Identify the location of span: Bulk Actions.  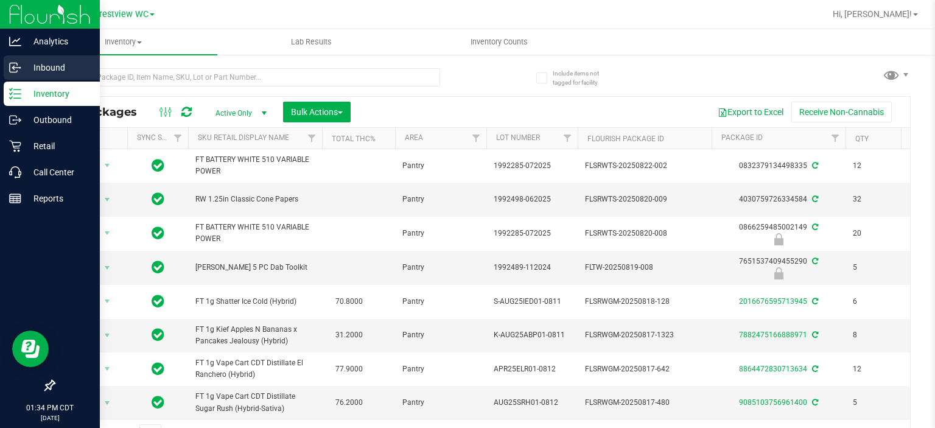
(316, 112).